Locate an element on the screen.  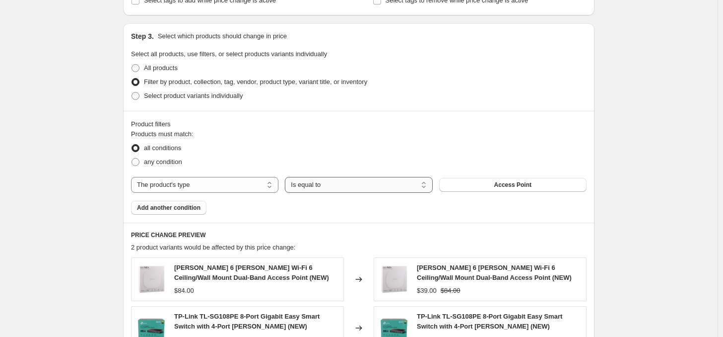
span: Select all products, use filters, or select products variants individually is located at coordinates (229, 54).